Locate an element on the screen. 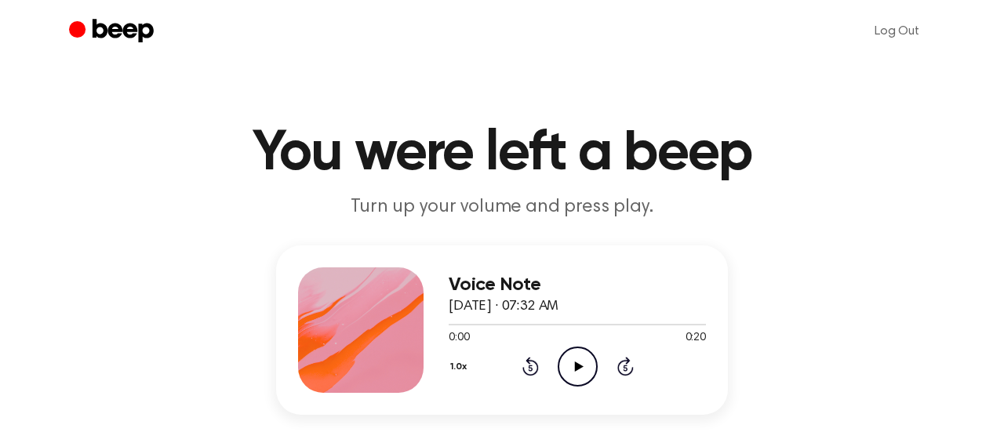  p: Turn up your volume and press play. is located at coordinates (502, 207).